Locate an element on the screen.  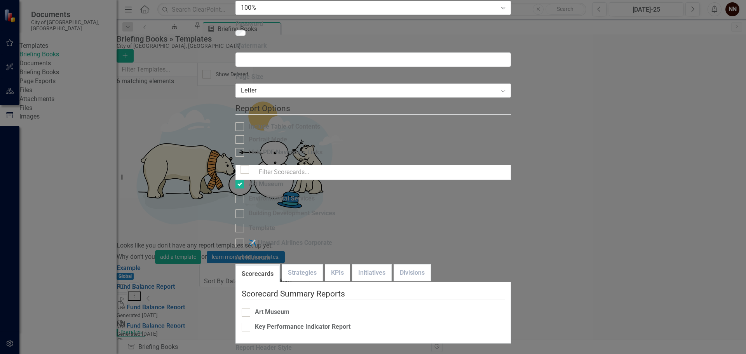
label: Password is located at coordinates (373, 24).